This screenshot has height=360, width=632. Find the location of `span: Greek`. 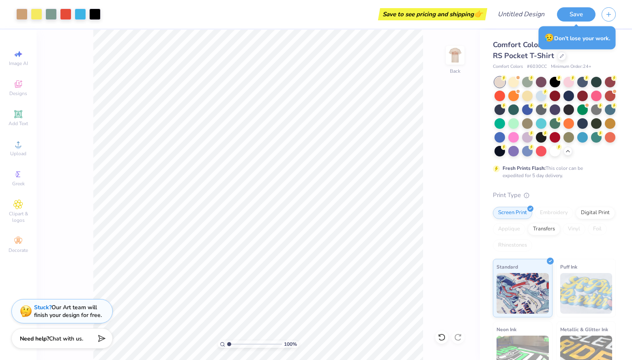

span: Greek is located at coordinates (18, 183).